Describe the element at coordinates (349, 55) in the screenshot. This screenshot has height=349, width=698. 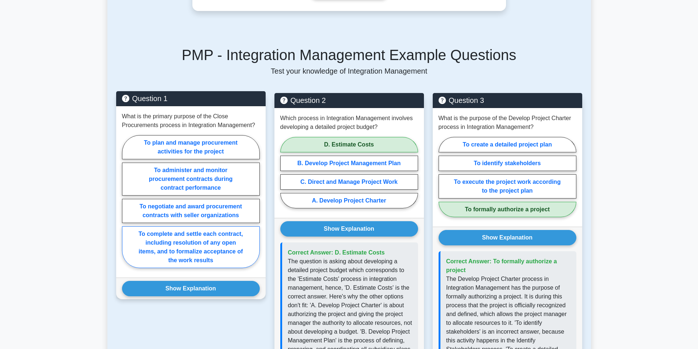
I see `h5: PMP - Integration Management Example Questions` at that location.